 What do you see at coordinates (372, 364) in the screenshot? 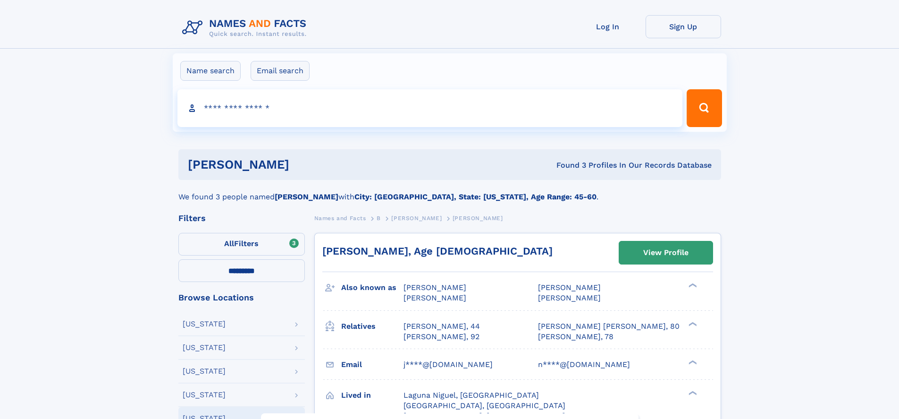
I see `h3: Email` at bounding box center [372, 364].